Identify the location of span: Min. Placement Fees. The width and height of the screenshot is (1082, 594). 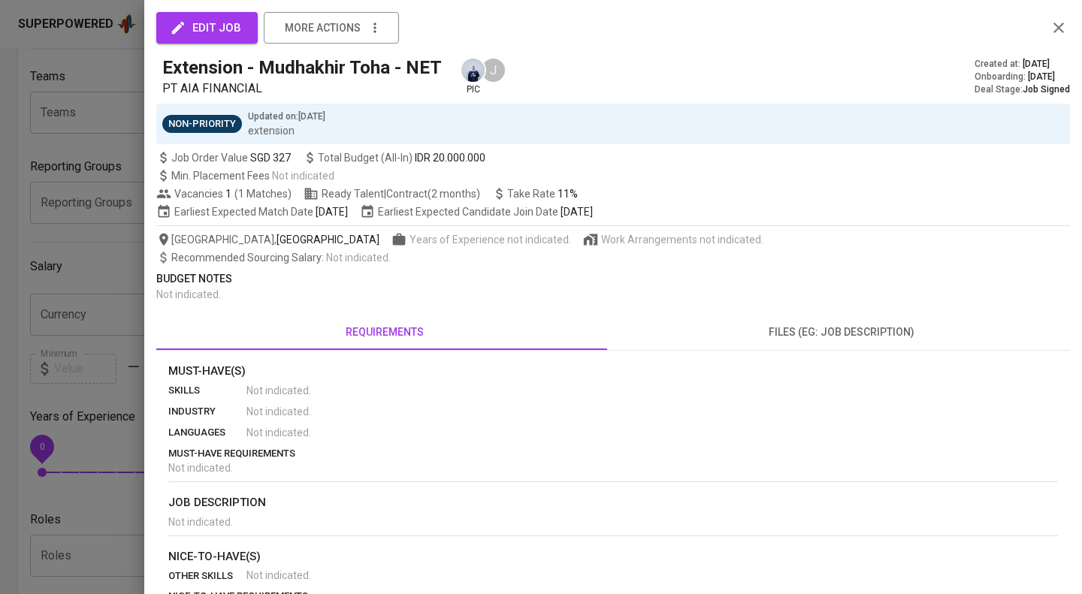
(252, 176).